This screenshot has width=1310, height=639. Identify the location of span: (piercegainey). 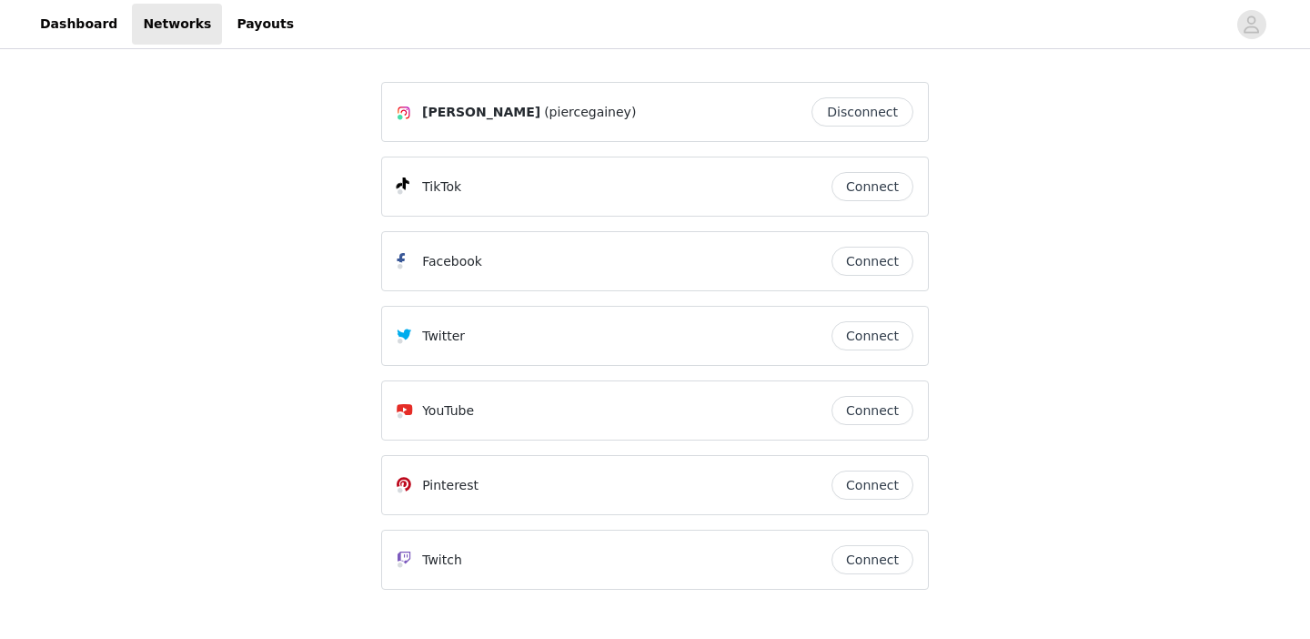
(589, 112).